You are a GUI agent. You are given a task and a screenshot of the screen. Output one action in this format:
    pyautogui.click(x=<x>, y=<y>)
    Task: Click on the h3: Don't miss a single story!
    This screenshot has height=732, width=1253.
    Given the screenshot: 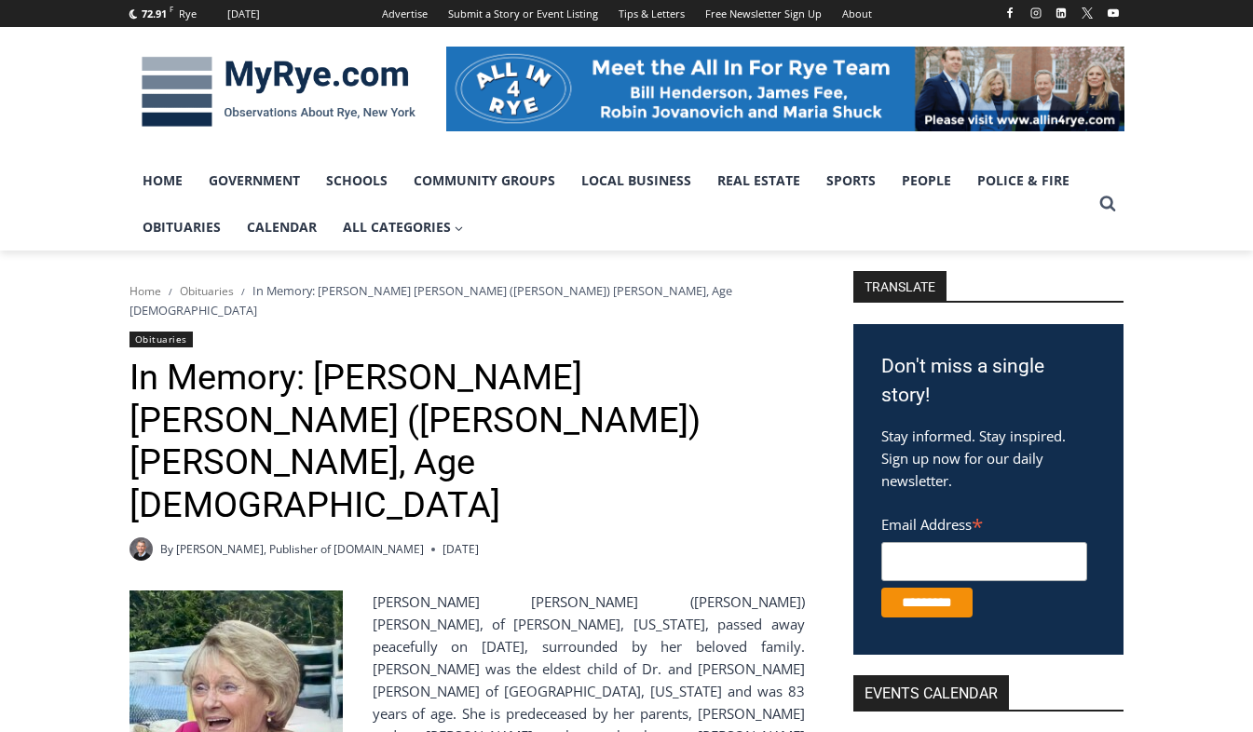 What is the action you would take?
    pyautogui.click(x=989, y=381)
    